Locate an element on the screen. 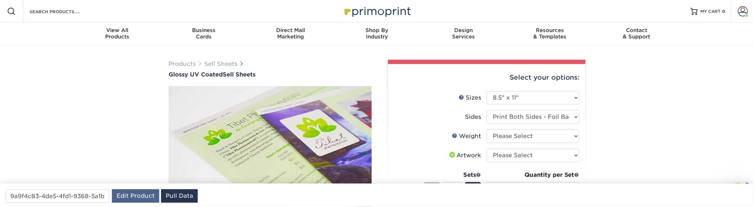  a: Glossy UV CoatedSell Sheets is located at coordinates (270, 74).